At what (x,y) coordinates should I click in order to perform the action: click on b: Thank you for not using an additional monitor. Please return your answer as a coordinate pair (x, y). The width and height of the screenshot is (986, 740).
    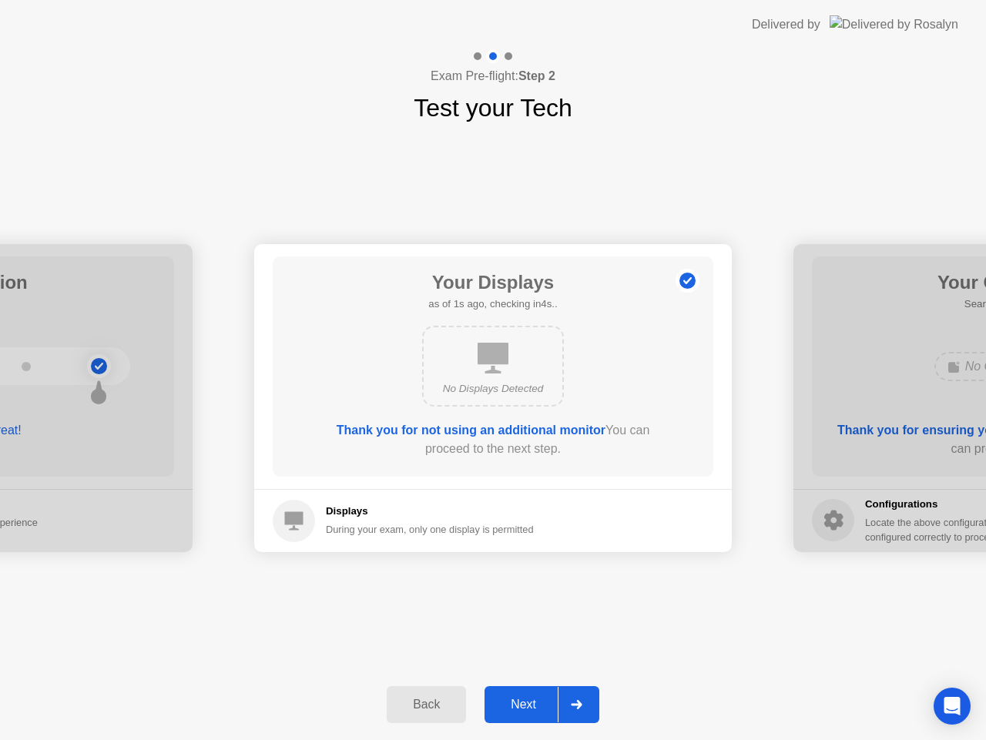
    Looking at the image, I should click on (470, 430).